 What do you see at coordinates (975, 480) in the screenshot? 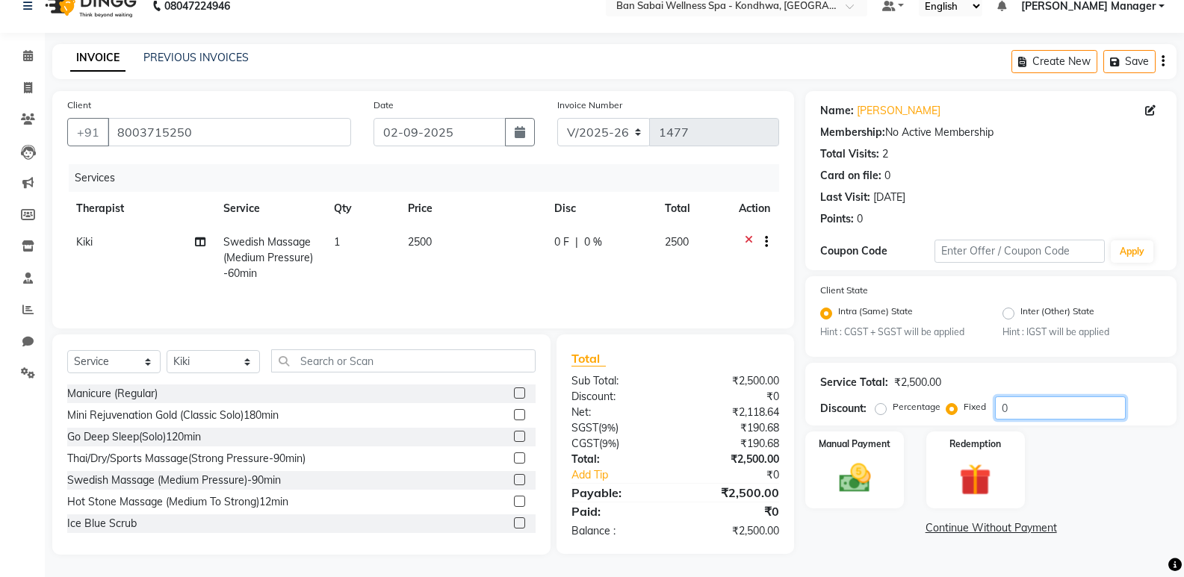
I see `img: _gift.svg` at bounding box center [975, 480].